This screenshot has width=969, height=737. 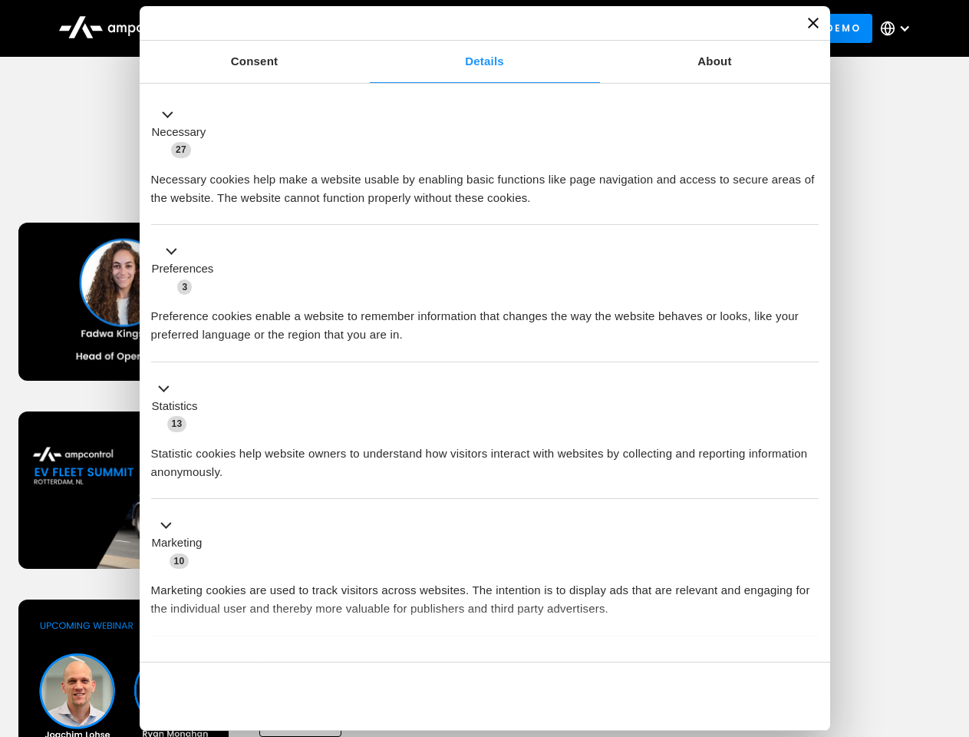 I want to click on button: Close banner, so click(x=813, y=23).